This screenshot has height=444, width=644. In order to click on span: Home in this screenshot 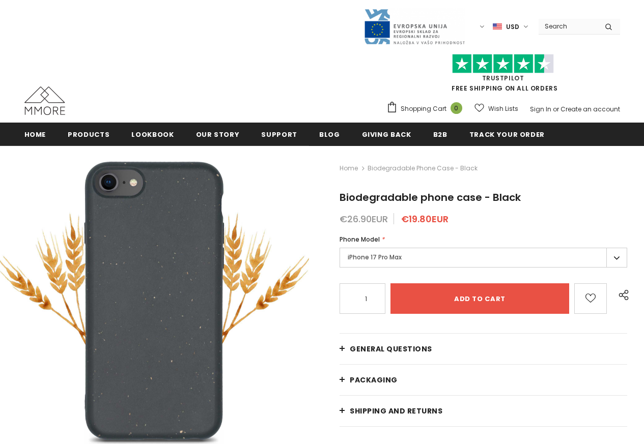, I will do `click(35, 134)`.